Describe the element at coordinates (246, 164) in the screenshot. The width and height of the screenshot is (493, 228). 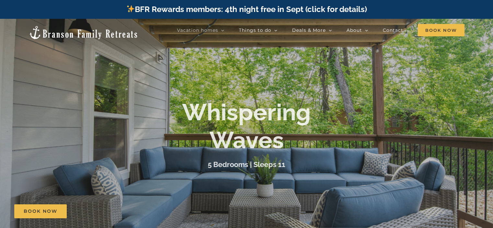
I see `h3: 5 Bedrooms | Sleeps 11` at that location.